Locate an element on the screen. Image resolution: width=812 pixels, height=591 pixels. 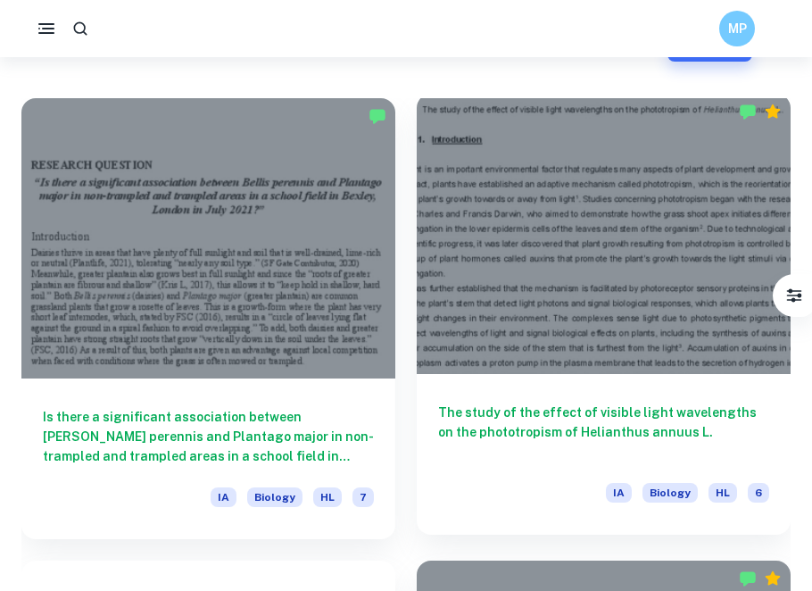
button: MP is located at coordinates (737, 29).